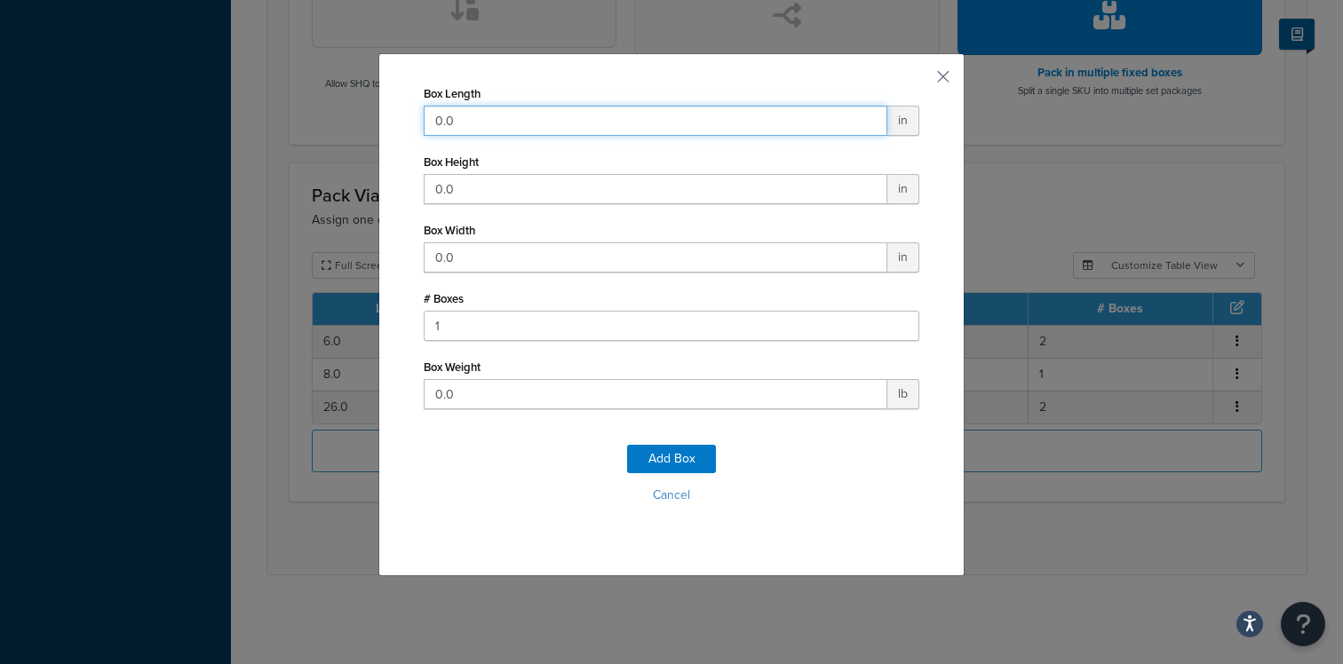 This screenshot has height=664, width=1343. What do you see at coordinates (452, 93) in the screenshot?
I see `label: Box Length` at bounding box center [452, 93].